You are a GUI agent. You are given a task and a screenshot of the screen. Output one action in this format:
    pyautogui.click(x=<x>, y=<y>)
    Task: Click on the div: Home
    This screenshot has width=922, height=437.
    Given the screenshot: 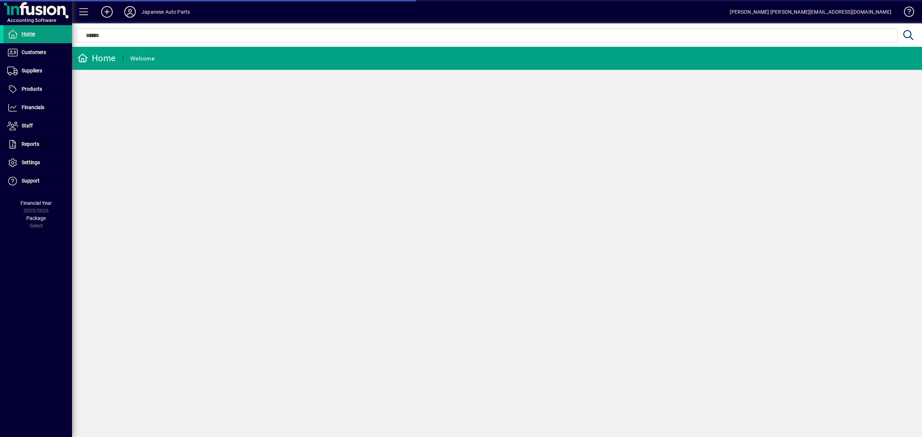 What is the action you would take?
    pyautogui.click(x=97, y=58)
    